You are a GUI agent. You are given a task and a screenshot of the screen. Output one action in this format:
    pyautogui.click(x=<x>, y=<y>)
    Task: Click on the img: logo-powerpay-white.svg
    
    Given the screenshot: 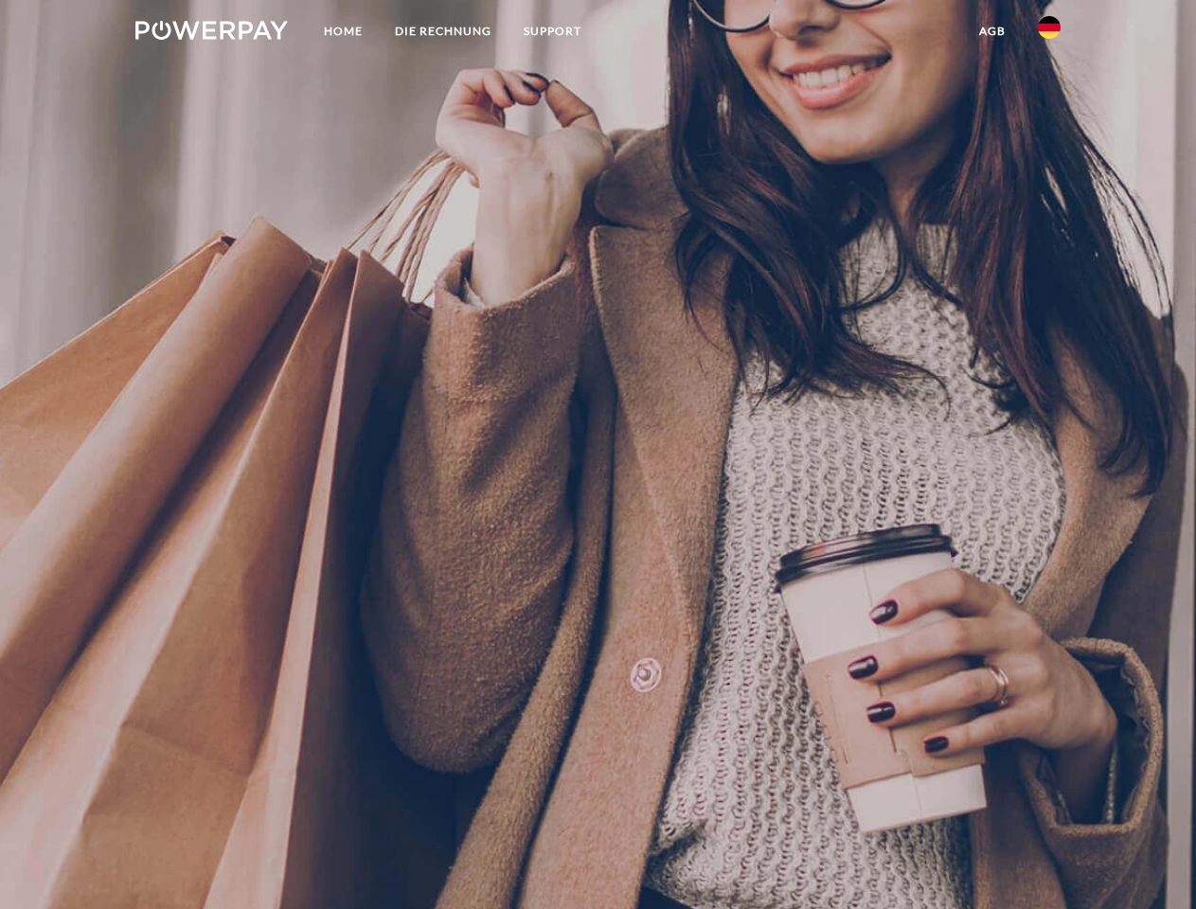 What is the action you would take?
    pyautogui.click(x=211, y=30)
    